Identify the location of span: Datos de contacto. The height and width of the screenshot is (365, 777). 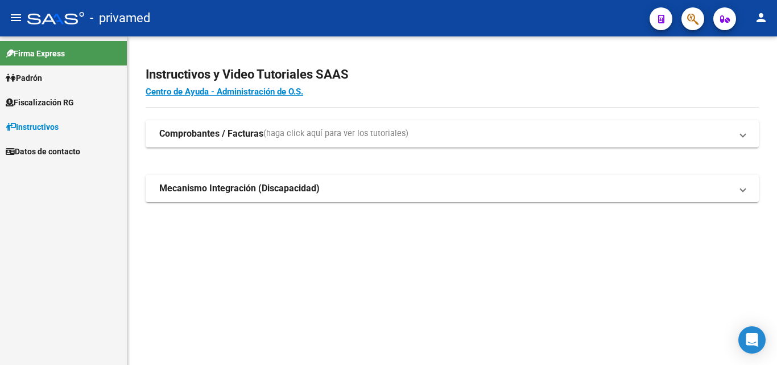
(43, 151).